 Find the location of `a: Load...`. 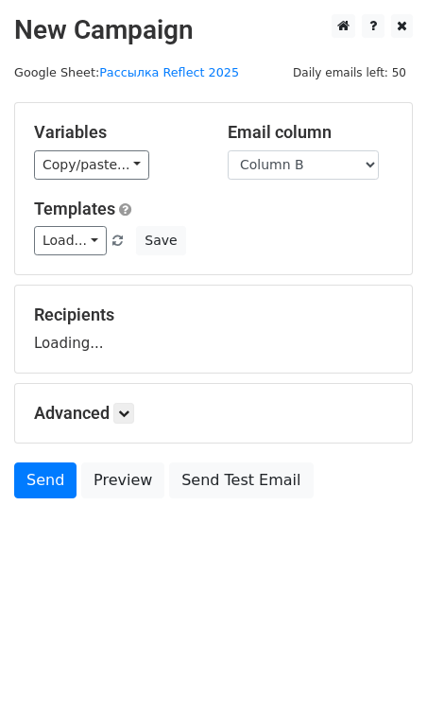

a: Load... is located at coordinates (70, 240).